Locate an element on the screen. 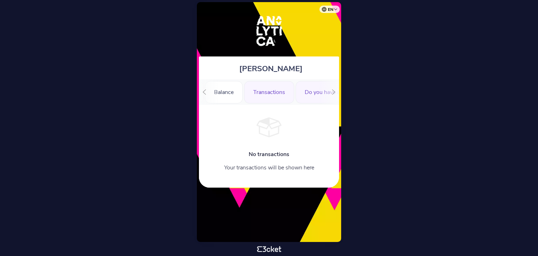  div: Transactions is located at coordinates (269, 92).